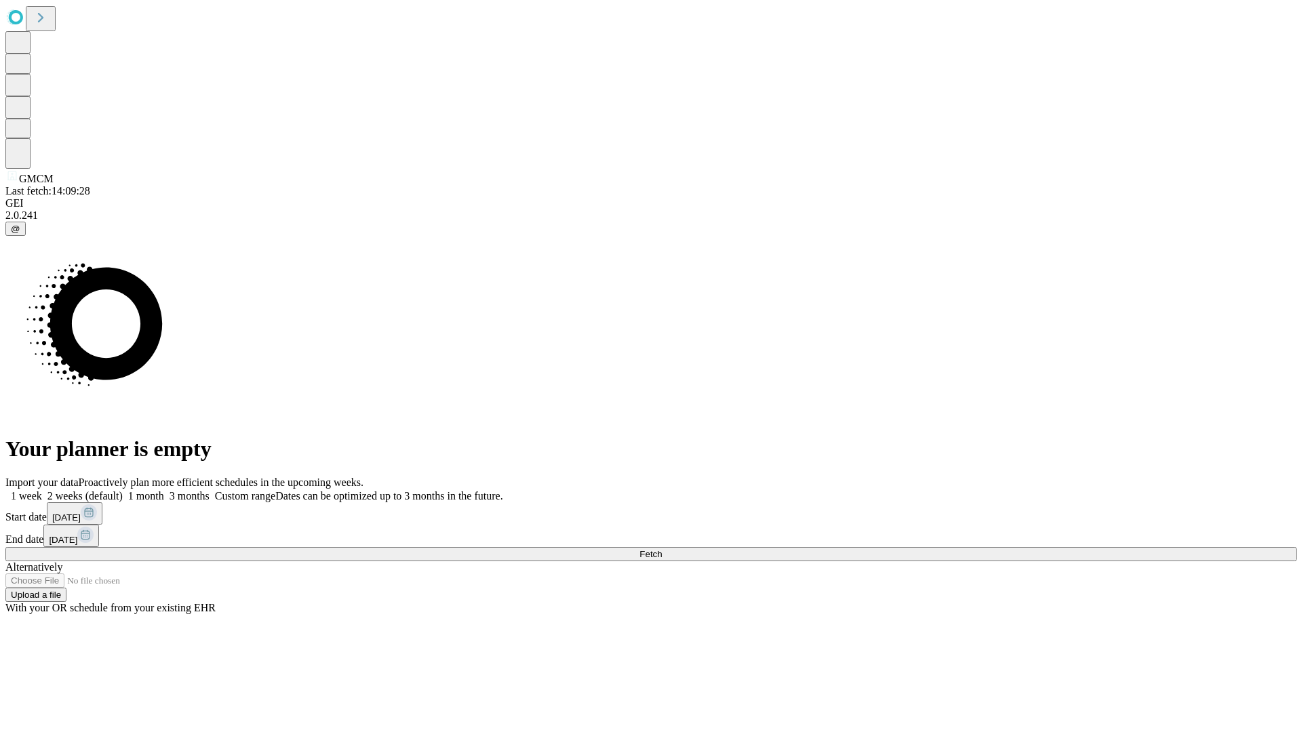 Image resolution: width=1302 pixels, height=732 pixels. Describe the element at coordinates (34, 567) in the screenshot. I see `span: Alternatively` at that location.